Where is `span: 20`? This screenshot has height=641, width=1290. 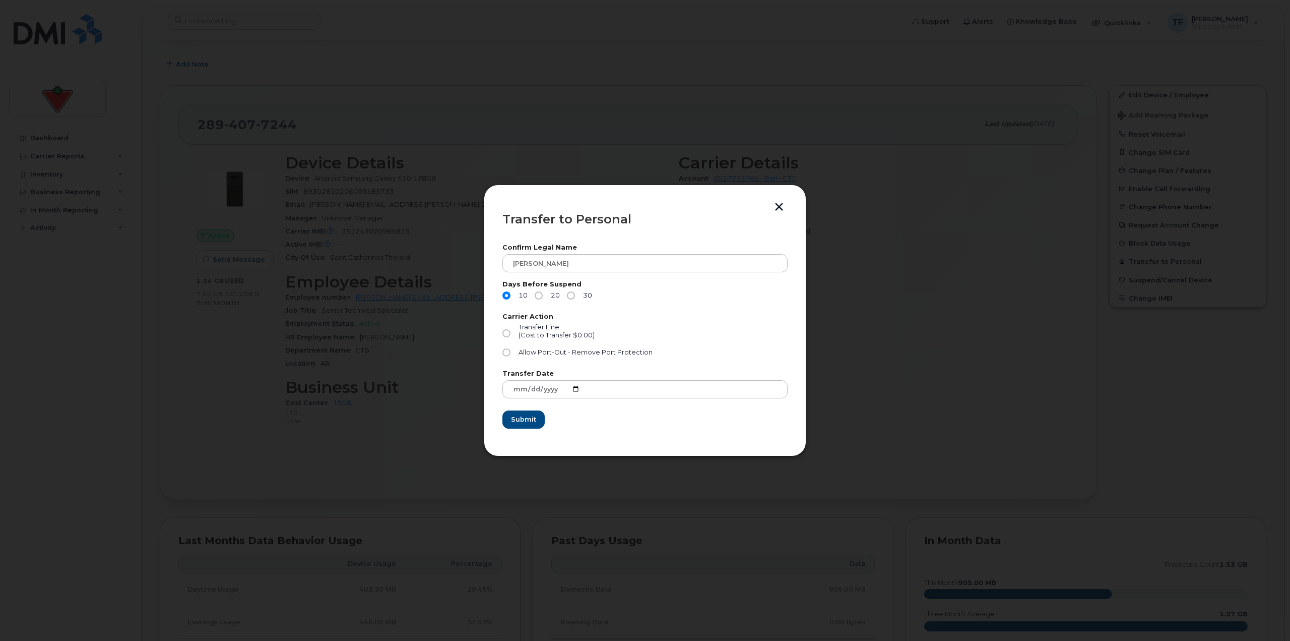 span: 20 is located at coordinates (553, 295).